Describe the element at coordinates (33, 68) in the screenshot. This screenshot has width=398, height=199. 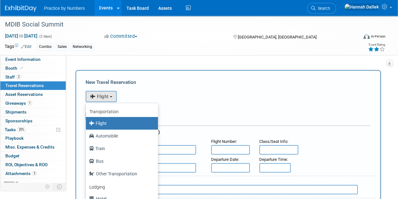
I see `a: Booth` at that location.